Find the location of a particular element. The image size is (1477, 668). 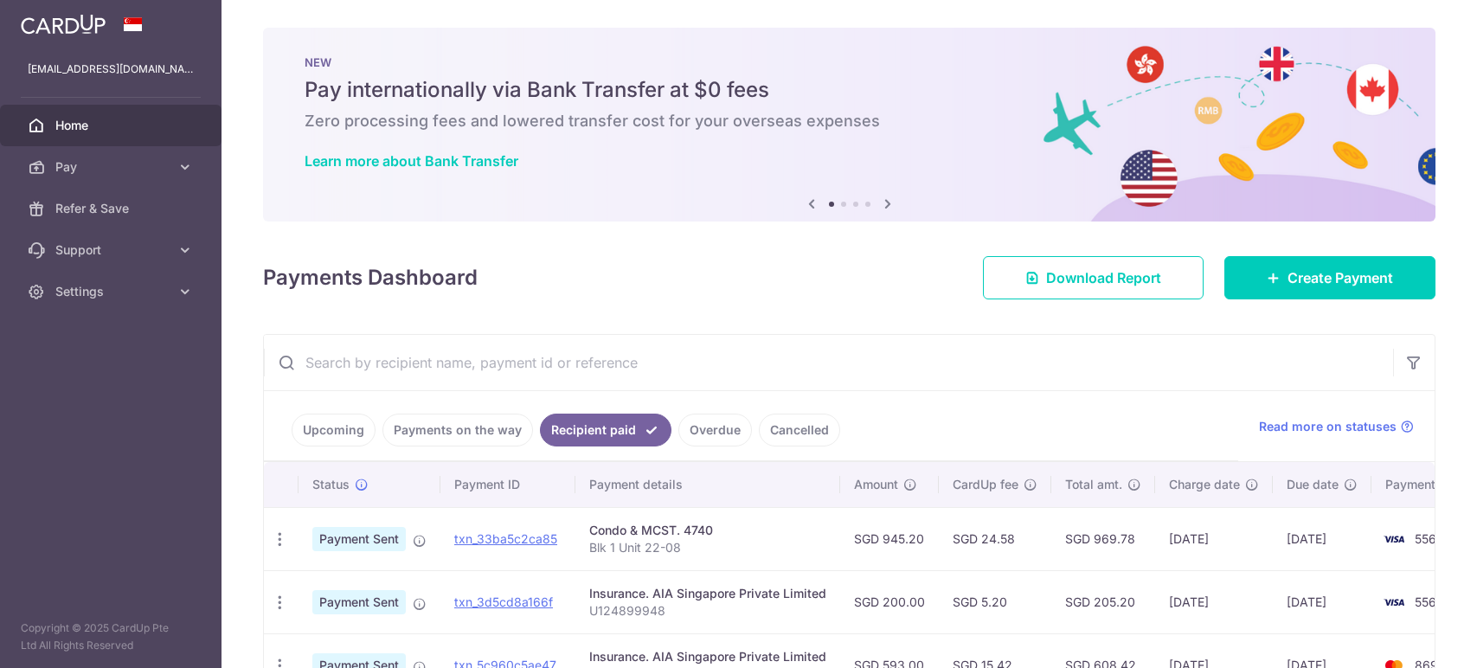

a: Create Payment is located at coordinates (1330, 278).